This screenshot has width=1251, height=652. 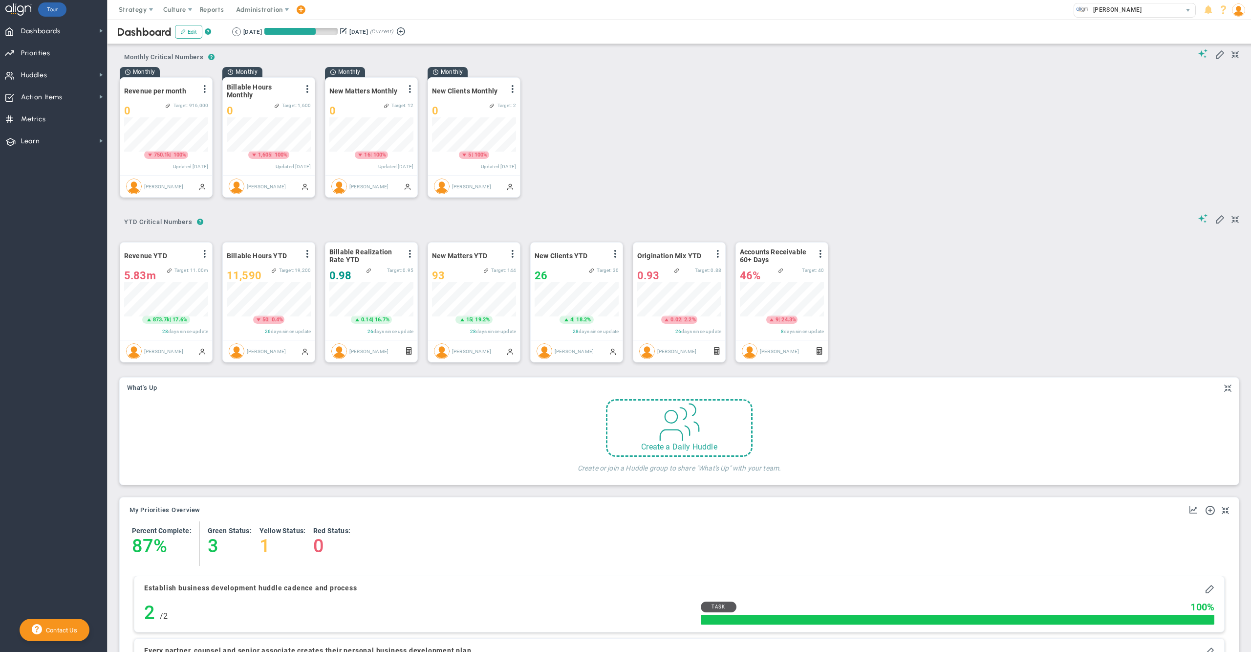 What do you see at coordinates (512, 270) in the screenshot?
I see `span: 144` at bounding box center [512, 270].